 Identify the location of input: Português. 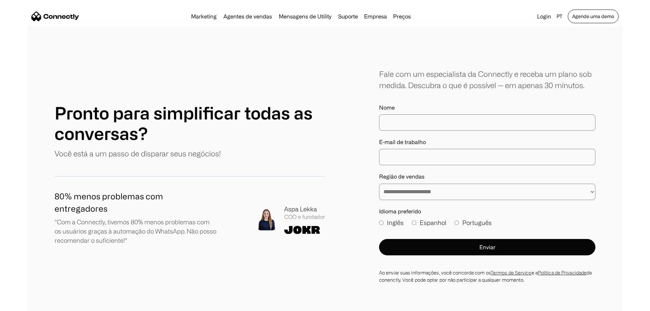
(456, 222).